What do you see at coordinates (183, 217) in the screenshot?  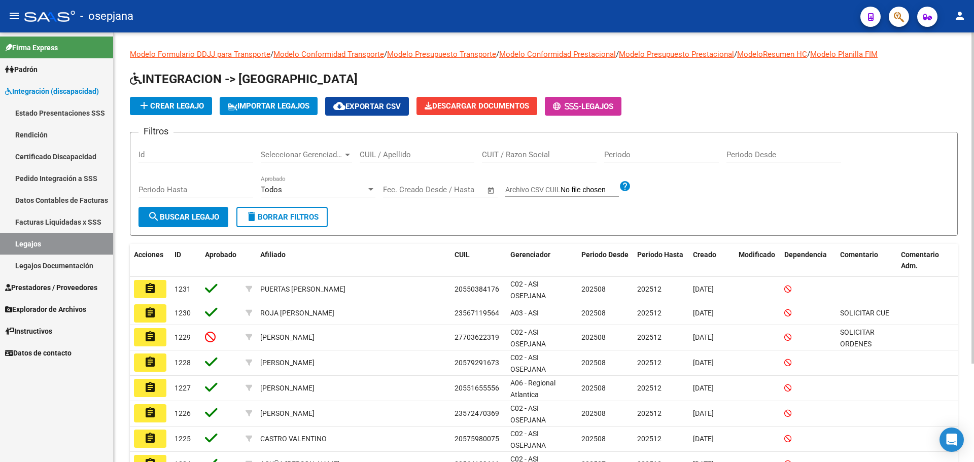 I see `span: Buscar Legajo` at bounding box center [183, 217].